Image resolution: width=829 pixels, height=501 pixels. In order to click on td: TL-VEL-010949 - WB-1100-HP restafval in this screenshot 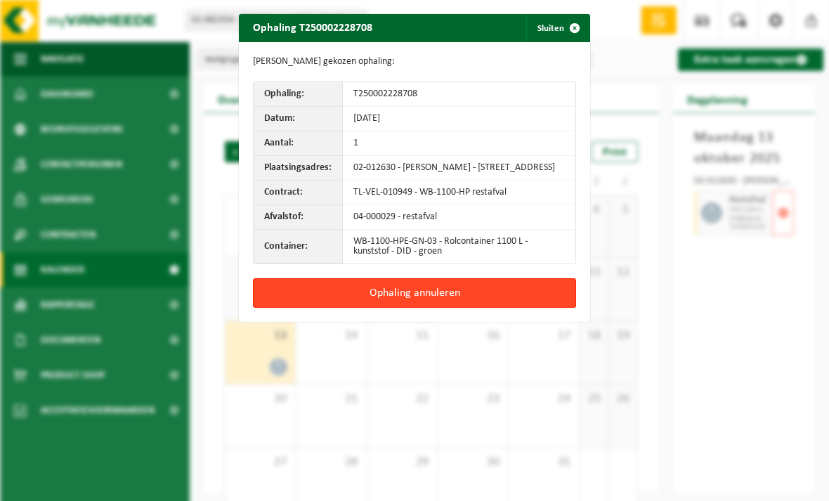, I will do `click(459, 192)`.